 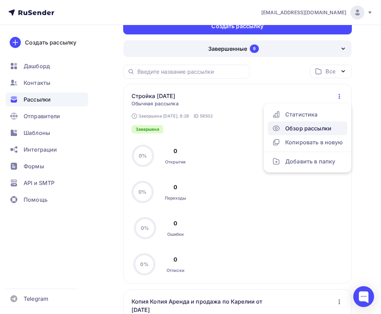 I want to click on span: Telegram, so click(x=36, y=298).